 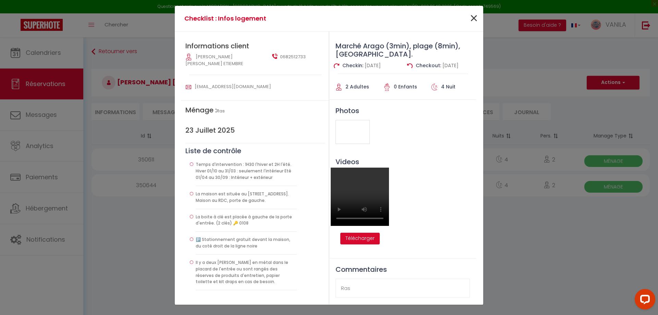 I want to click on span: 4 Nuit, so click(x=448, y=87).